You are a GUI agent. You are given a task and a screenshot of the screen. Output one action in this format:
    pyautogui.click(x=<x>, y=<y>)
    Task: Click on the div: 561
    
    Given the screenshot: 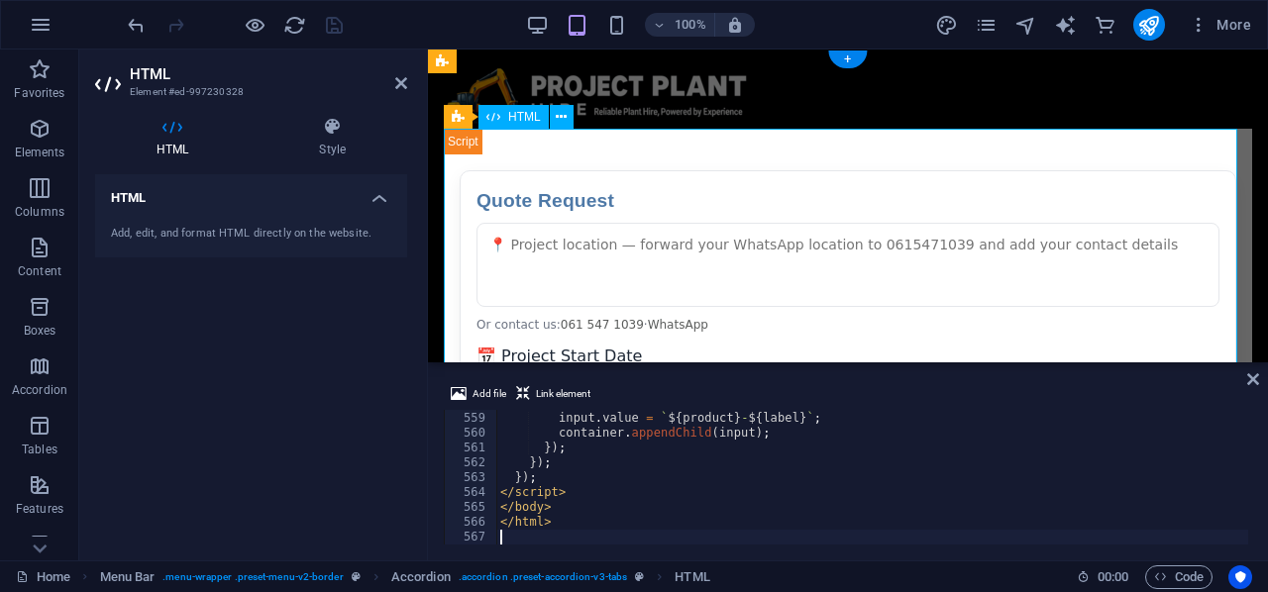 What is the action you would take?
    pyautogui.click(x=471, y=448)
    